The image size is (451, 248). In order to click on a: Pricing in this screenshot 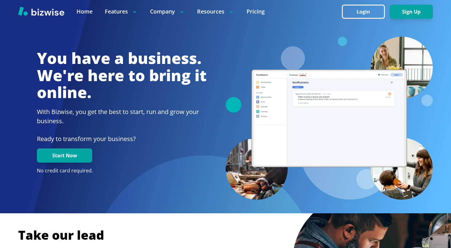, I will do `click(255, 11)`.